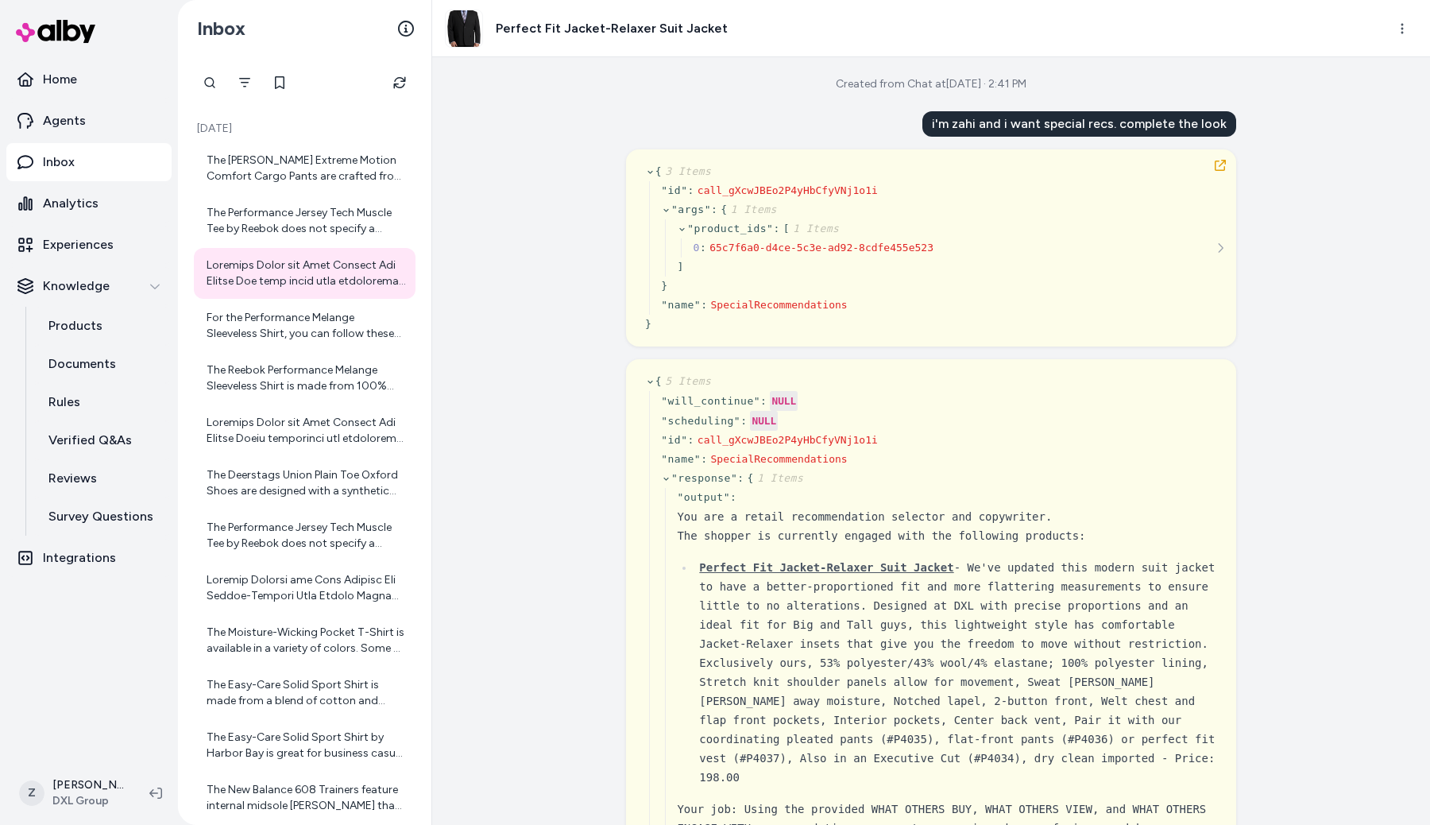 The width and height of the screenshot is (1430, 825). Describe the element at coordinates (72, 478) in the screenshot. I see `p: Reviews` at that location.